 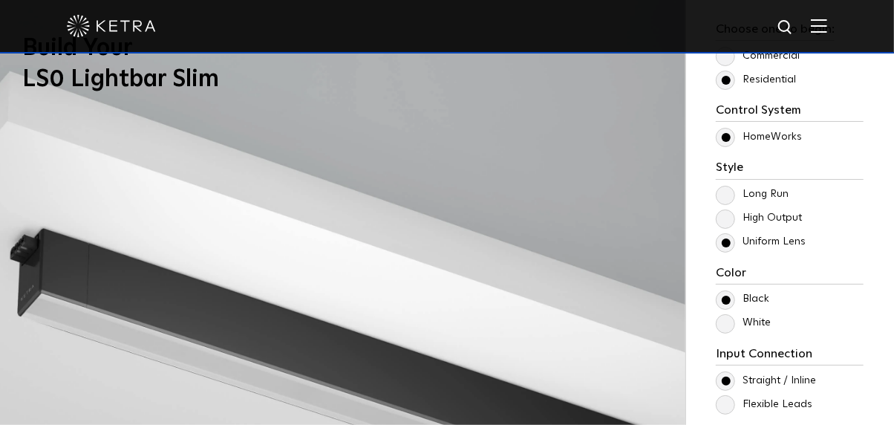 I want to click on label: High Output, so click(x=759, y=218).